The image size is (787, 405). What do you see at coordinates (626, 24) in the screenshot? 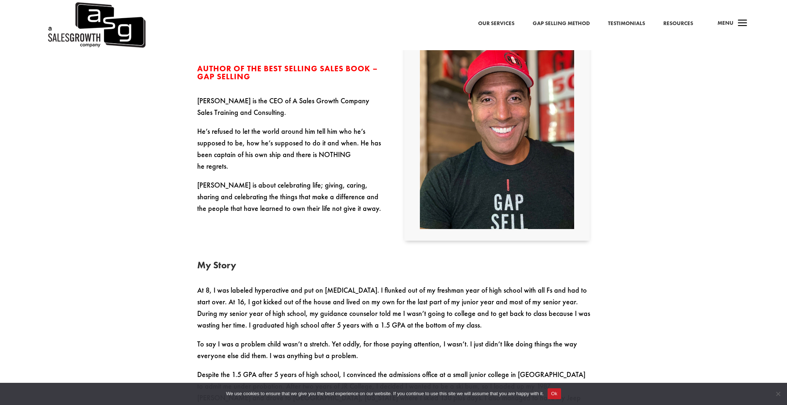
I see `a: Testimonials` at bounding box center [626, 24].